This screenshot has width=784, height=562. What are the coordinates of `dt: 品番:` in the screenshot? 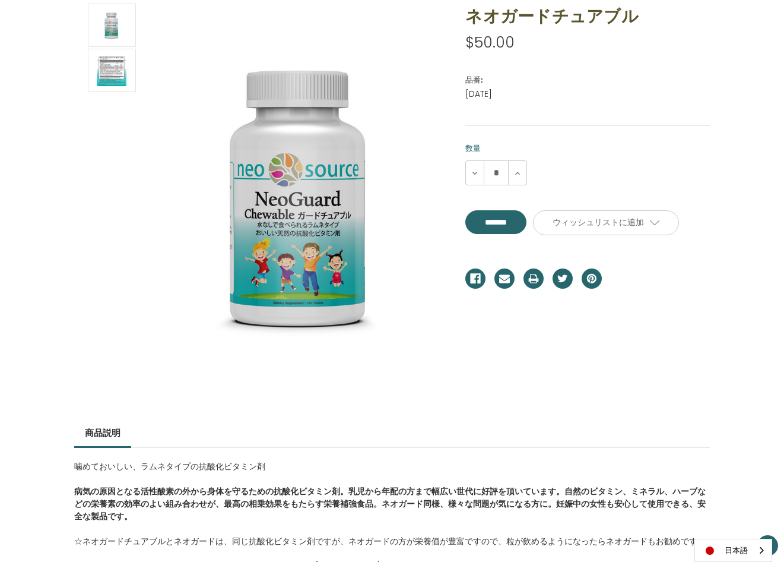 It's located at (586, 80).